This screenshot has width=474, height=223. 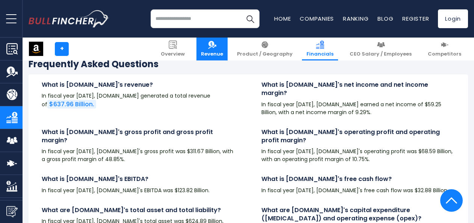 What do you see at coordinates (317, 18) in the screenshot?
I see `a: Companies` at bounding box center [317, 18].